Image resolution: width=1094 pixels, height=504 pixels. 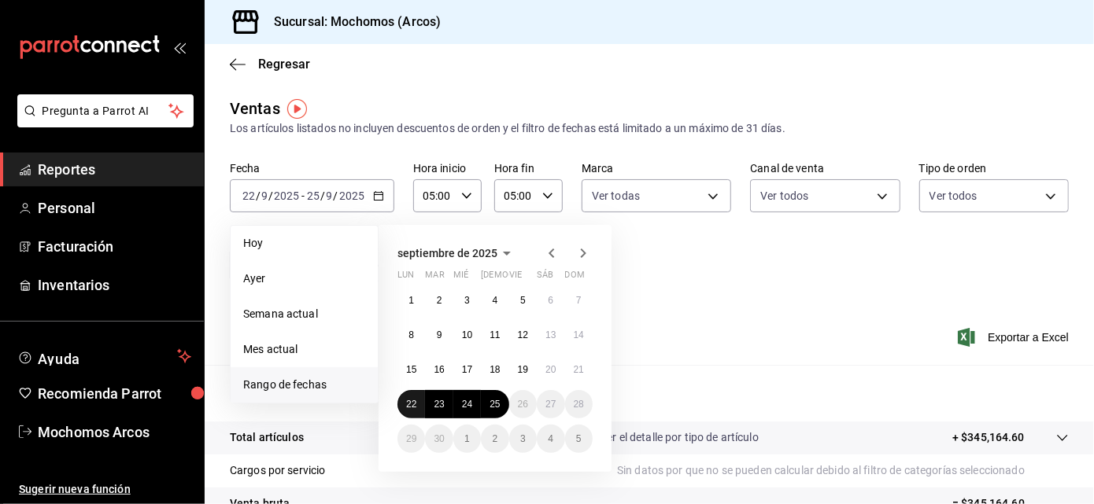 What do you see at coordinates (494, 405) in the screenshot?
I see `abbr: 25 de septiembre de 2025` at bounding box center [494, 405].